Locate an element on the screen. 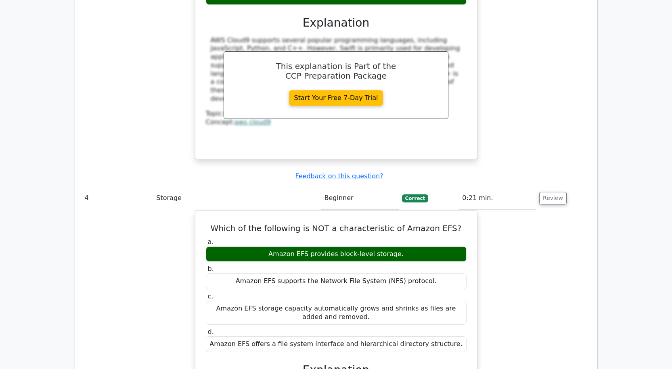 The width and height of the screenshot is (672, 369). span: Correct is located at coordinates (415, 199).